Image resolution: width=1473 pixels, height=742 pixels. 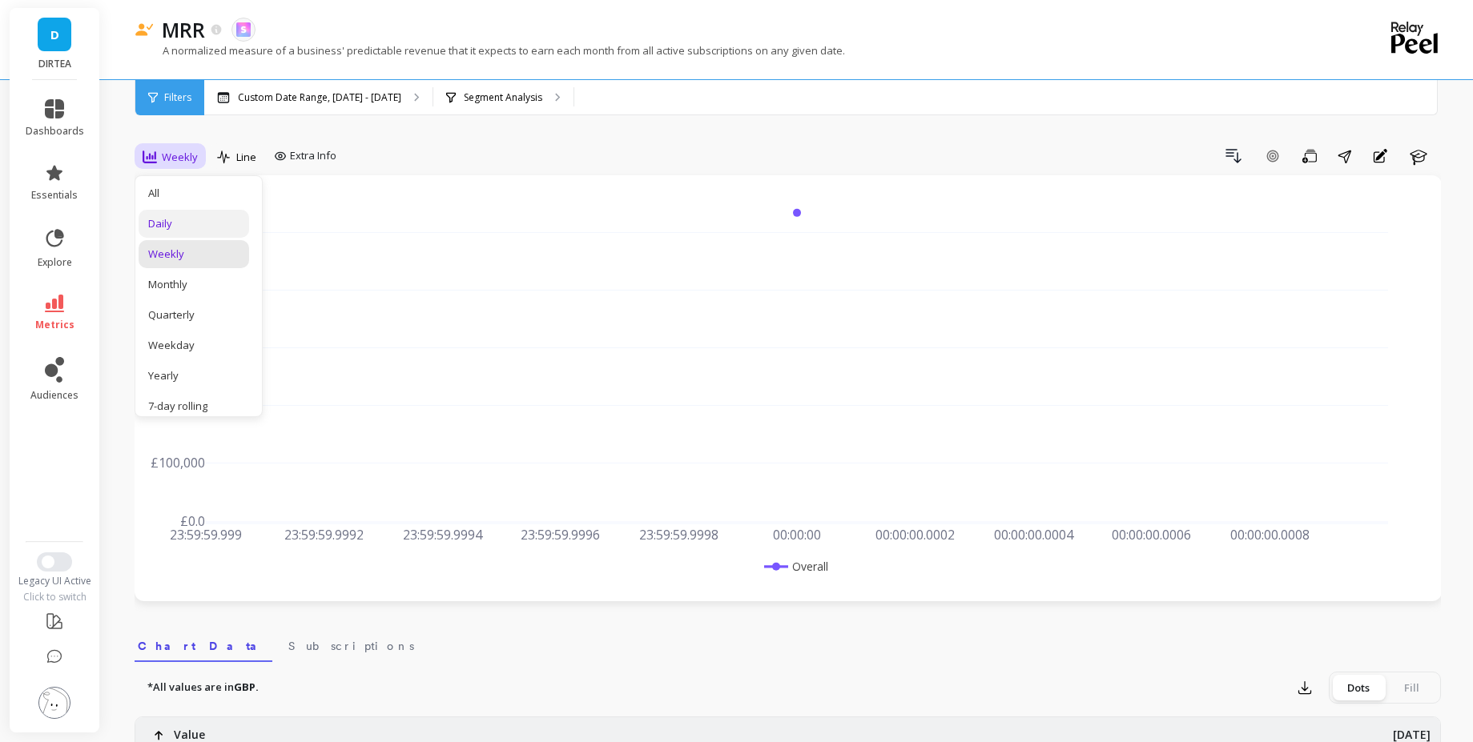 I want to click on p: Segment Analysis, so click(x=503, y=98).